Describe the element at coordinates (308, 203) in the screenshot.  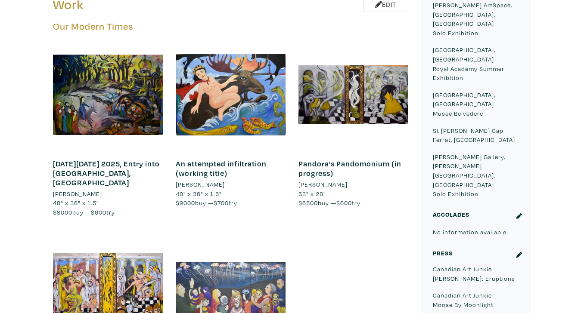
I see `span: $6500` at that location.